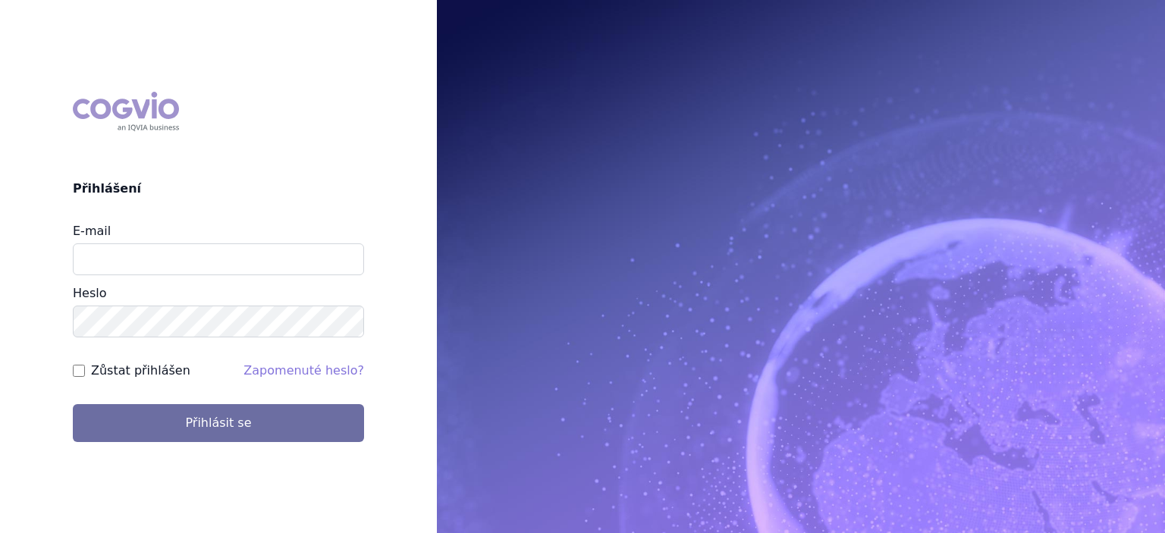  Describe the element at coordinates (218, 189) in the screenshot. I see `h2: Přihlášení` at that location.